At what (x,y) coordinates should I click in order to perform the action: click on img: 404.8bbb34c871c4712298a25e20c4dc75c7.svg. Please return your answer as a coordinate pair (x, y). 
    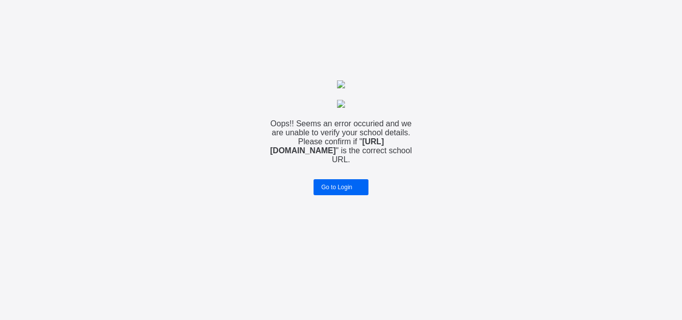
    Looking at the image, I should click on (341, 104).